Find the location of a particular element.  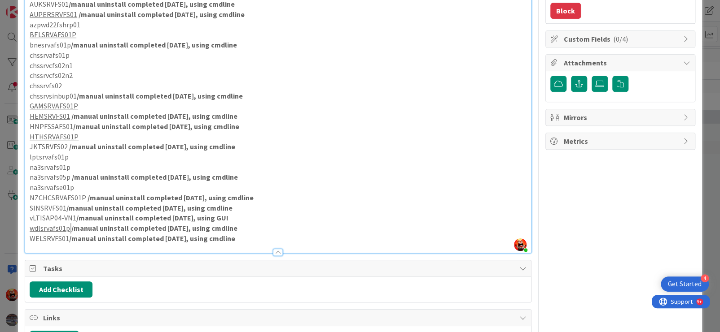

button: Add Checklist is located at coordinates (61, 290).